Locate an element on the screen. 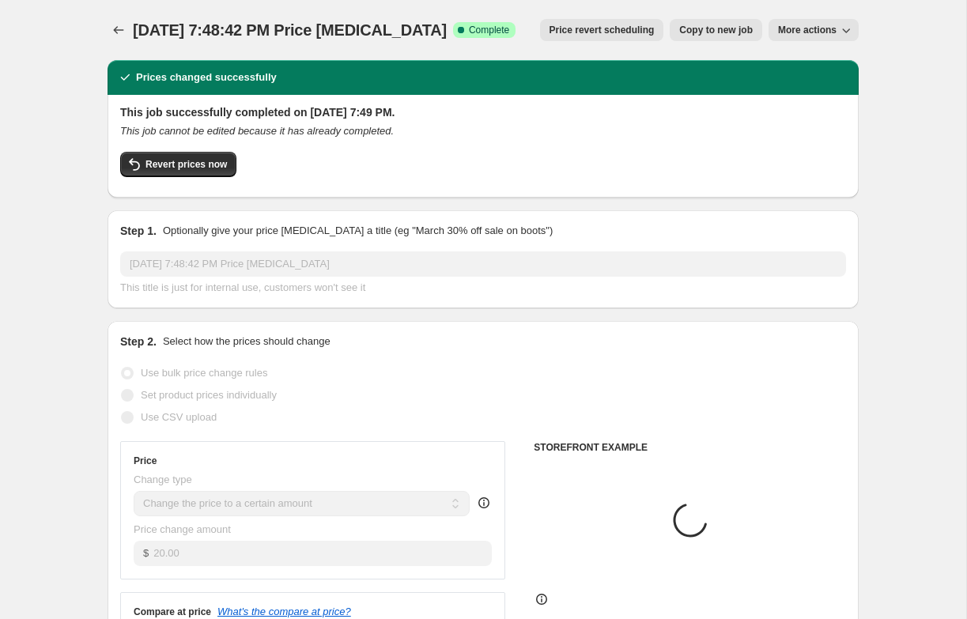  i: What's the compare at price? is located at coordinates (284, 611).